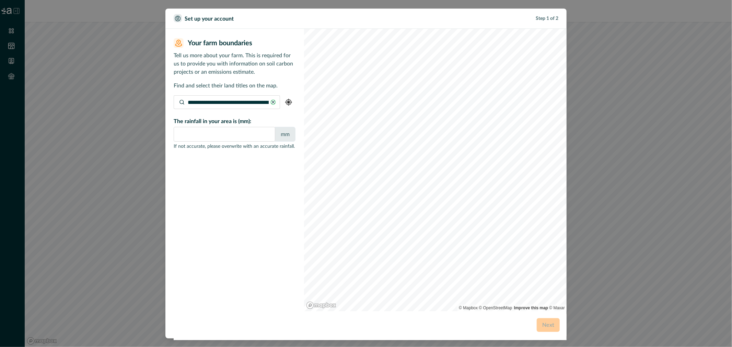 The image size is (732, 347). I want to click on p: If not accurate, please overwrite with an accurate rainfall., so click(234, 147).